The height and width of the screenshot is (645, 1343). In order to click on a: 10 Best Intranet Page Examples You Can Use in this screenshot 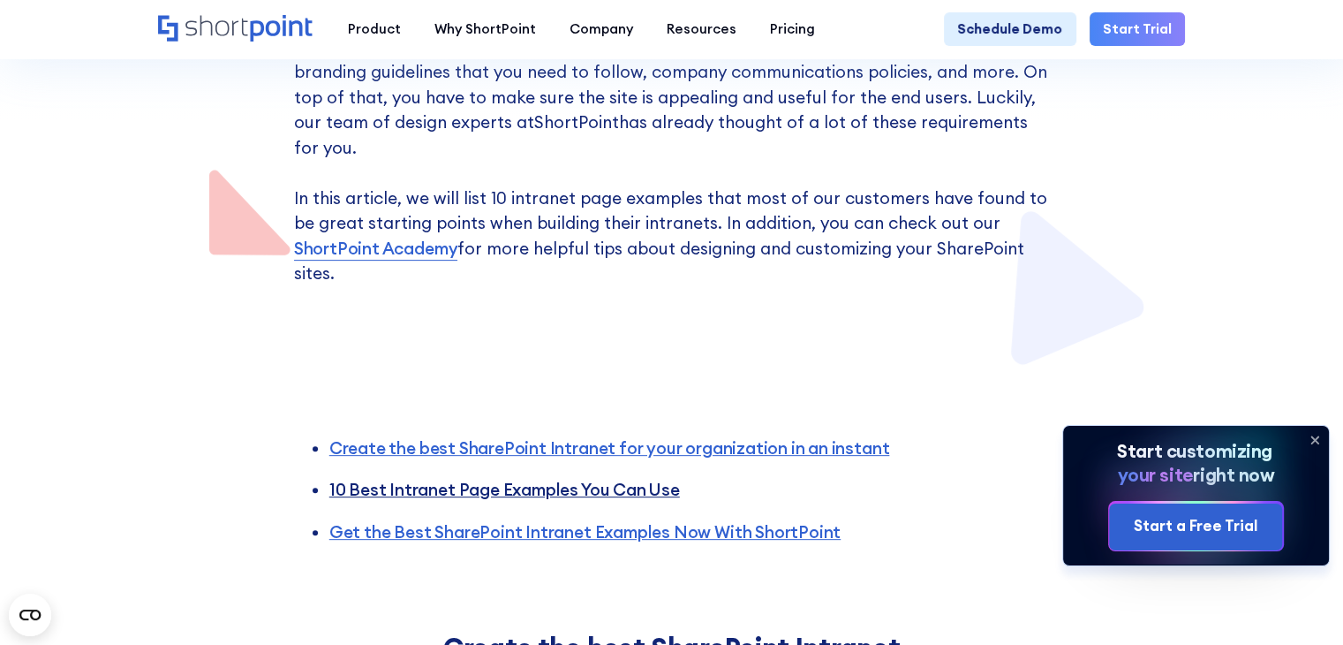, I will do `click(504, 489)`.